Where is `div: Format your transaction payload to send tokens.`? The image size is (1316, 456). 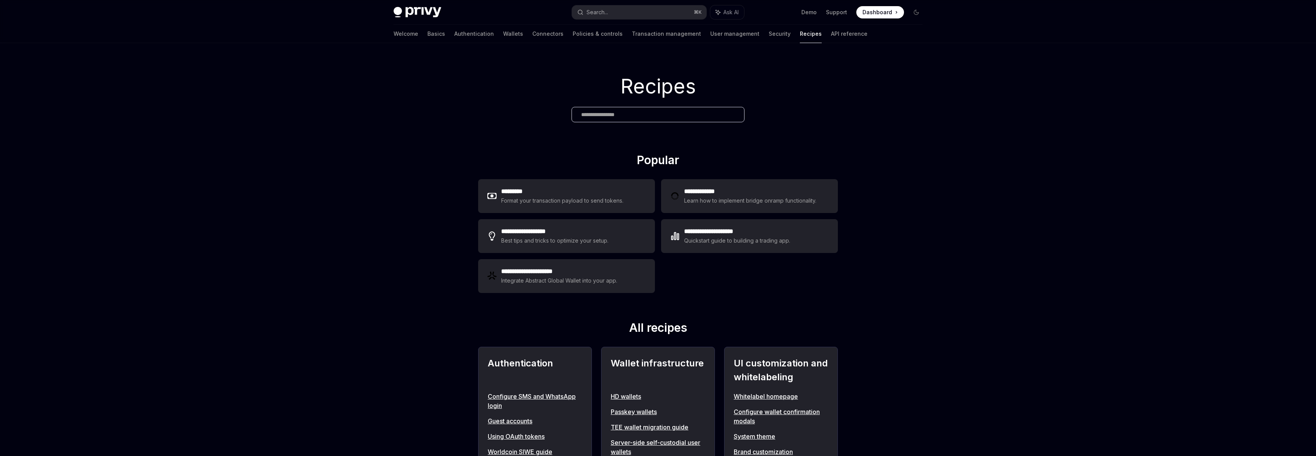 div: Format your transaction payload to send tokens. is located at coordinates (562, 201).